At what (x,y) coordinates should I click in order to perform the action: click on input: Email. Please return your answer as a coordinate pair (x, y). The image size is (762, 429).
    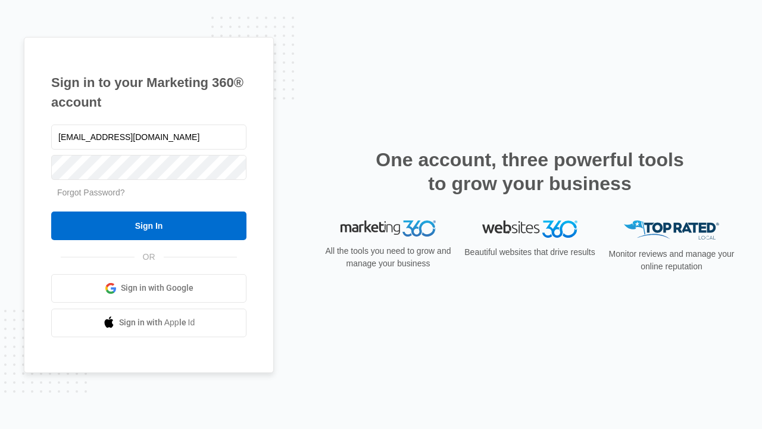
    Looking at the image, I should click on (149, 137).